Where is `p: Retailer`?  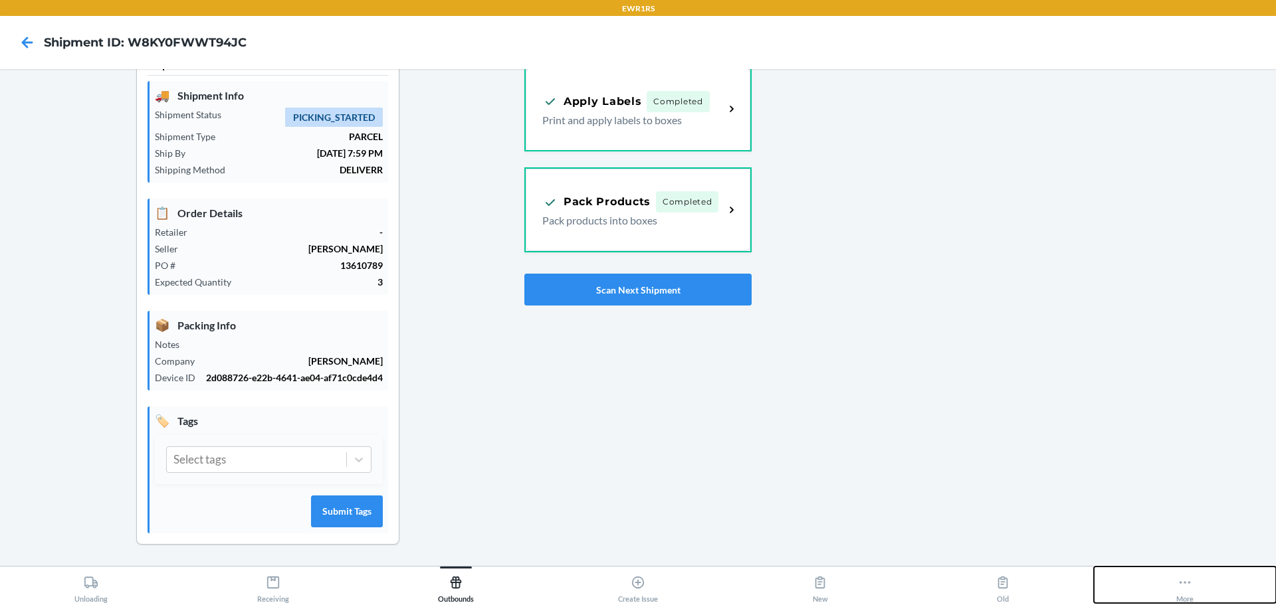 p: Retailer is located at coordinates (176, 232).